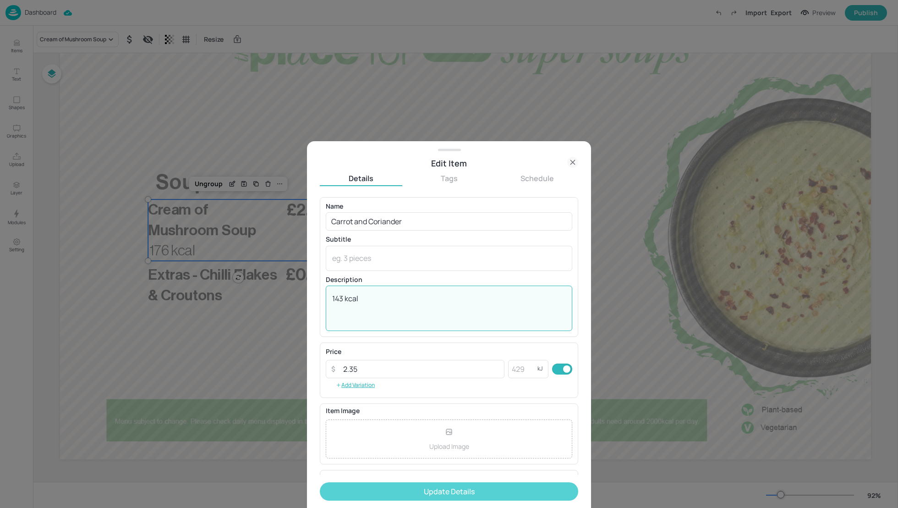 The width and height of the screenshot is (898, 508). I want to click on textarea: 143 kcal, so click(449, 308).